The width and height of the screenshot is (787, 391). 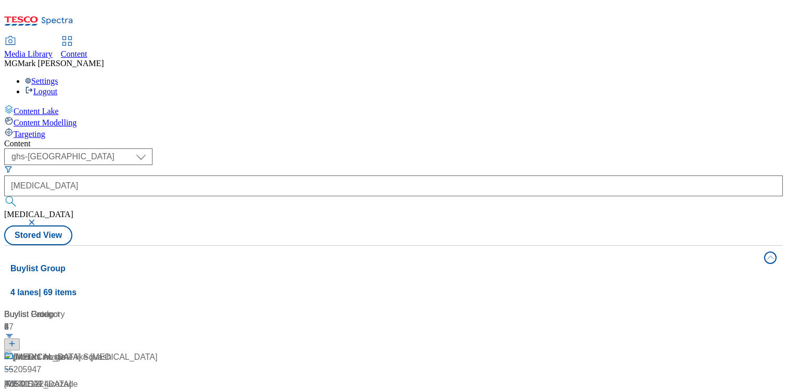 What do you see at coordinates (74, 54) in the screenshot?
I see `span: Content` at bounding box center [74, 54].